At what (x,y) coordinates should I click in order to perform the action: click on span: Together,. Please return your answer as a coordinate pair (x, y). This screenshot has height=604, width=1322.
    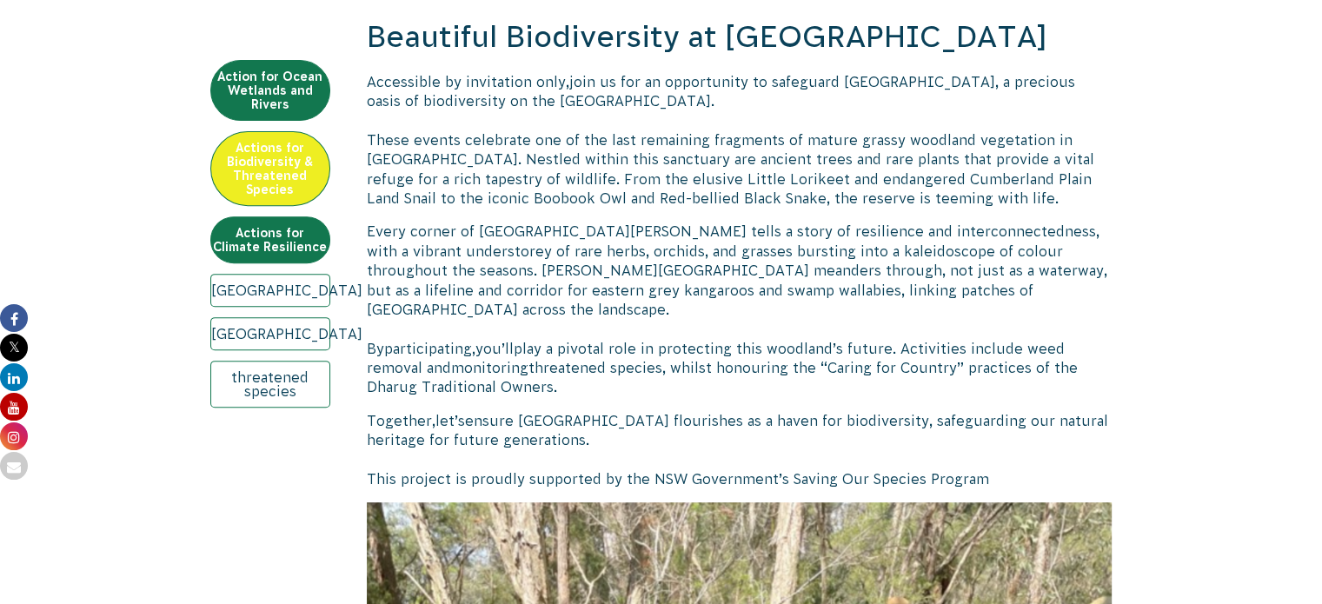
    Looking at the image, I should click on (401, 421).